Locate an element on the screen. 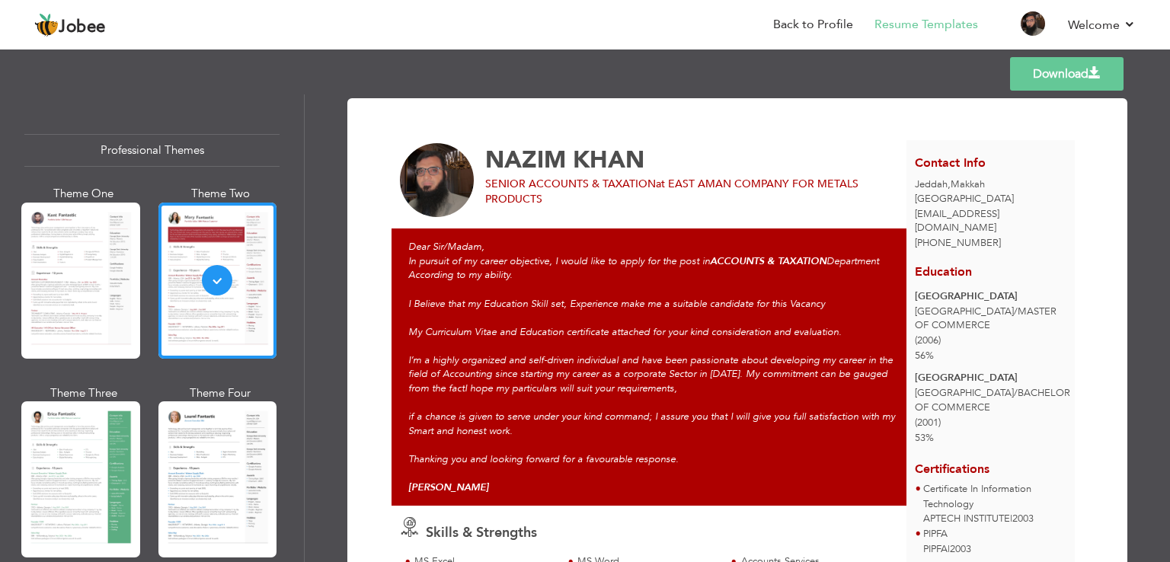 The width and height of the screenshot is (1170, 562). p: PIPFA 2003 is located at coordinates (946, 550).